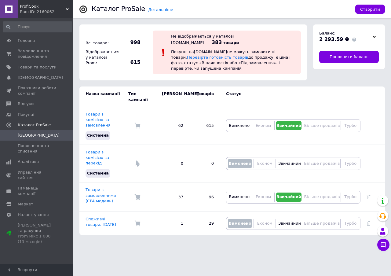  What do you see at coordinates (205, 197) in the screenshot?
I see `td: 96` at bounding box center [205, 197].